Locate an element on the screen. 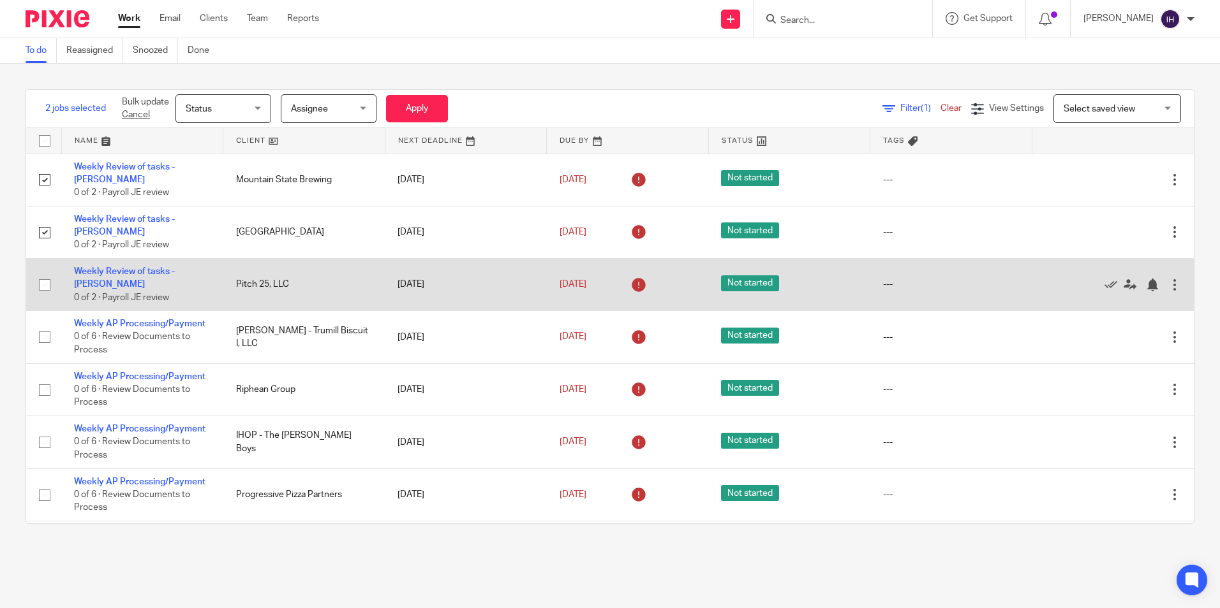  span: Get Support is located at coordinates (987, 18).